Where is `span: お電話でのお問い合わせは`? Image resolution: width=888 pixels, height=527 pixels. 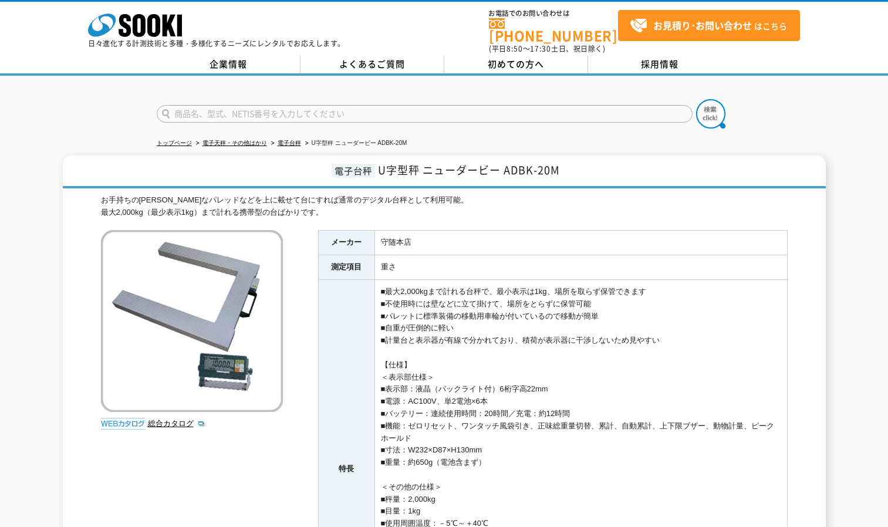
span: お電話でのお問い合わせは is located at coordinates (554, 14).